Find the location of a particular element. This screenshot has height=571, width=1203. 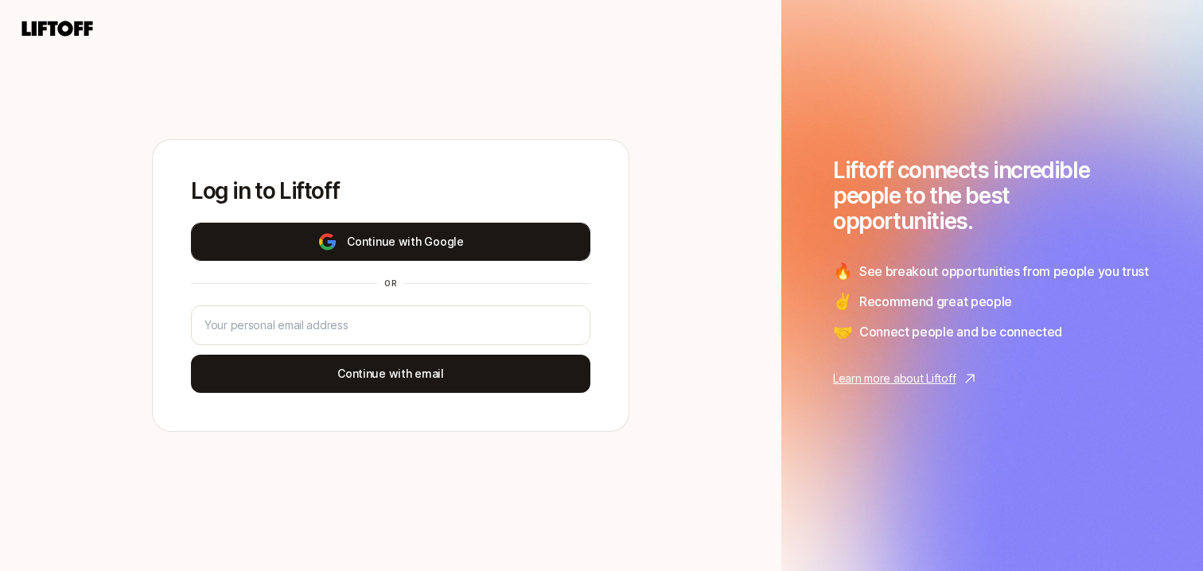

input: Your personal email address is located at coordinates (391, 325).